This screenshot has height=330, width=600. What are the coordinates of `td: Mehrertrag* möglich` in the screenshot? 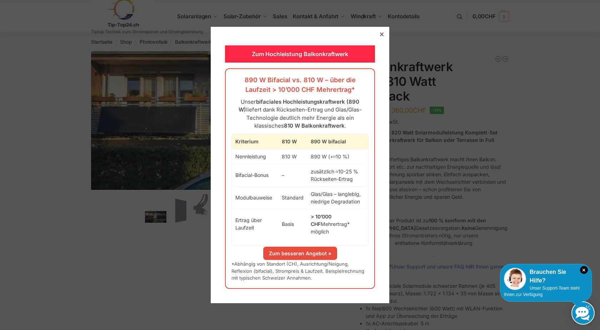 It's located at (338, 224).